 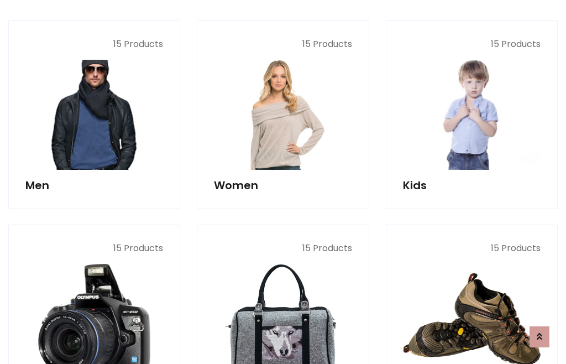 I want to click on h5: Women, so click(x=282, y=185).